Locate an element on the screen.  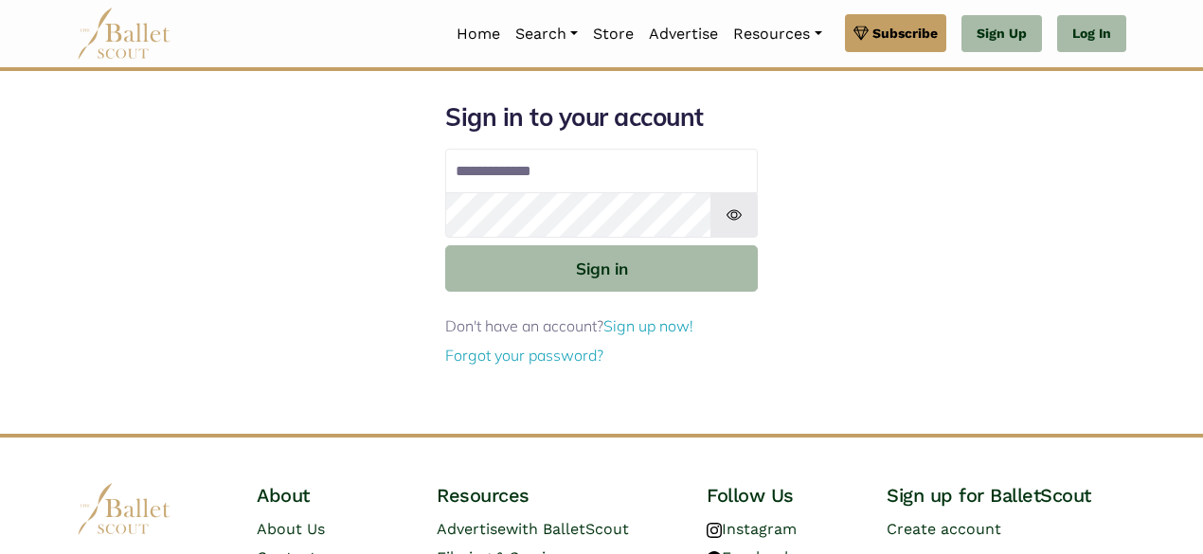
a: Resources is located at coordinates (777, 34).